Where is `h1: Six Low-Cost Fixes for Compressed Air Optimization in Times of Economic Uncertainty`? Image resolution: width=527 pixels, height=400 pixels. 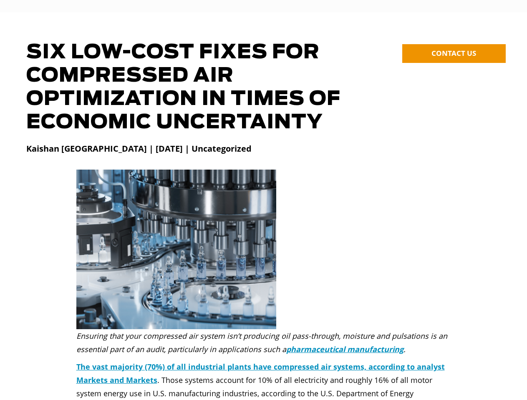
h1: Six Low-Cost Fixes for Compressed Air Optimization in Times of Economic Uncertainty is located at coordinates (203, 88).